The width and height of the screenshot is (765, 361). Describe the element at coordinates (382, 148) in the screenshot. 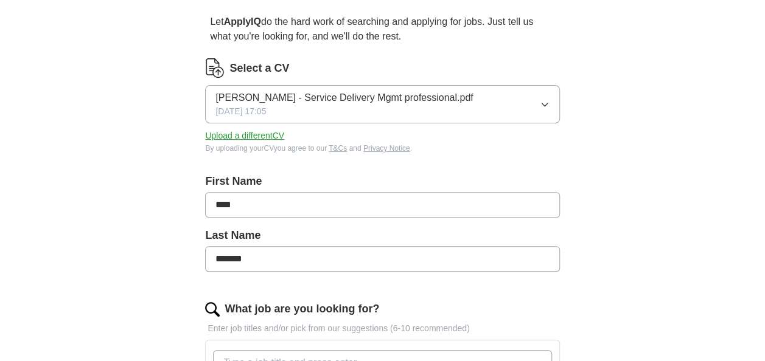

I see `div: By uploading your CV you agree to our and .` at that location.